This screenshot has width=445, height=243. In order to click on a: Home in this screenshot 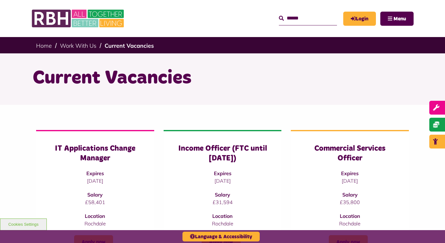, I will do `click(44, 46)`.